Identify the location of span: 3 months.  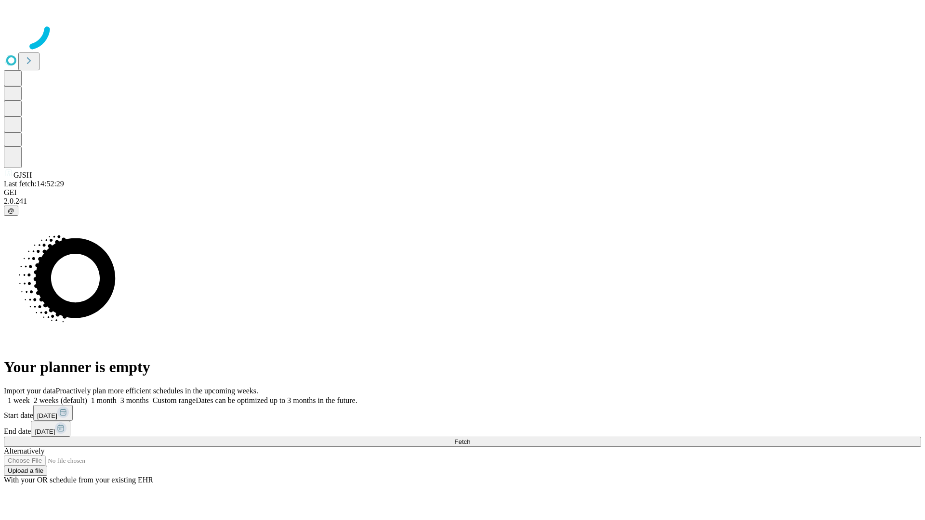
(134, 400).